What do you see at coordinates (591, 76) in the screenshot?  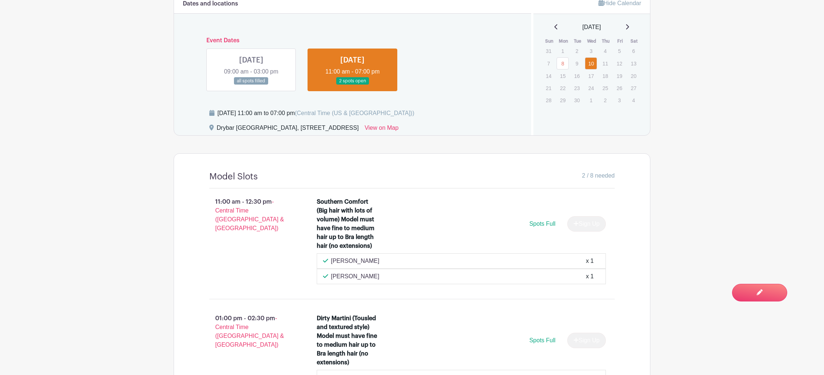 I see `p: 17` at bounding box center [591, 76].